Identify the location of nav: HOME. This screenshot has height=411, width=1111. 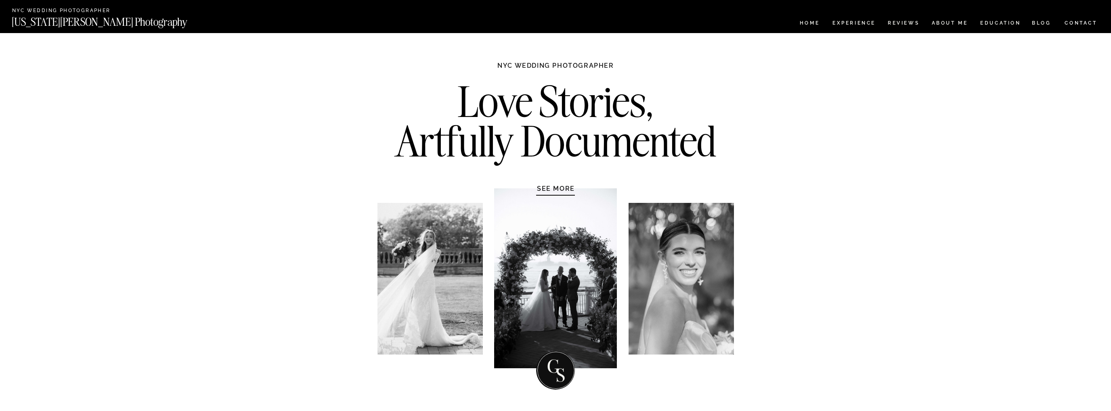
(809, 24).